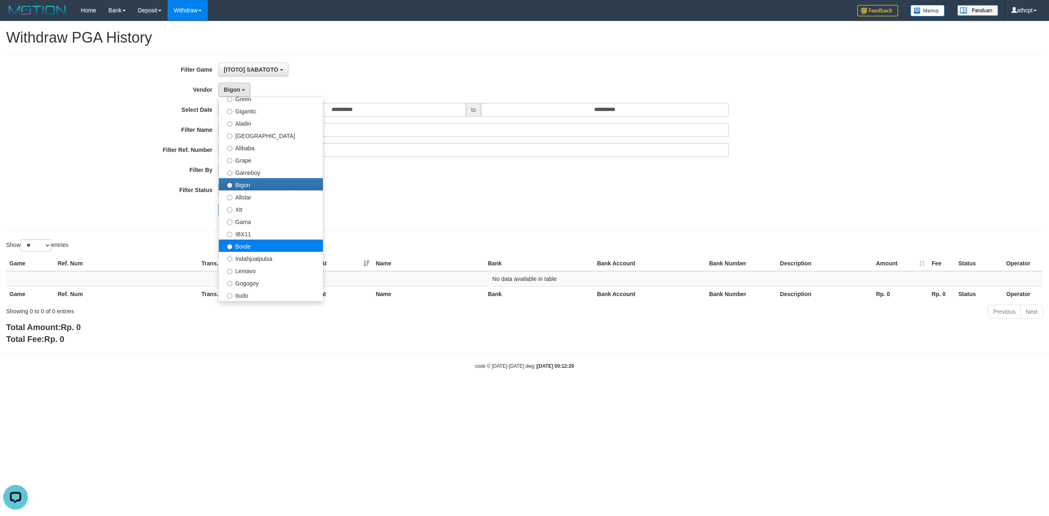 This screenshot has width=1049, height=516. What do you see at coordinates (230, 222) in the screenshot?
I see `input: Gama` at bounding box center [230, 222].